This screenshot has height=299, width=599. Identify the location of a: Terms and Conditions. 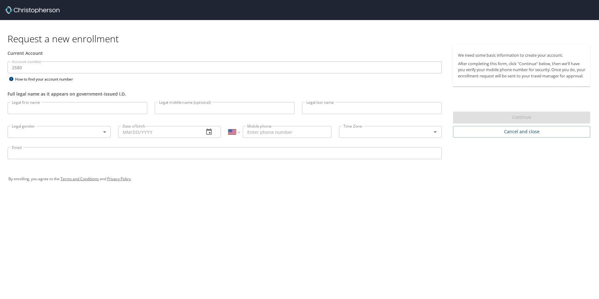
(80, 179).